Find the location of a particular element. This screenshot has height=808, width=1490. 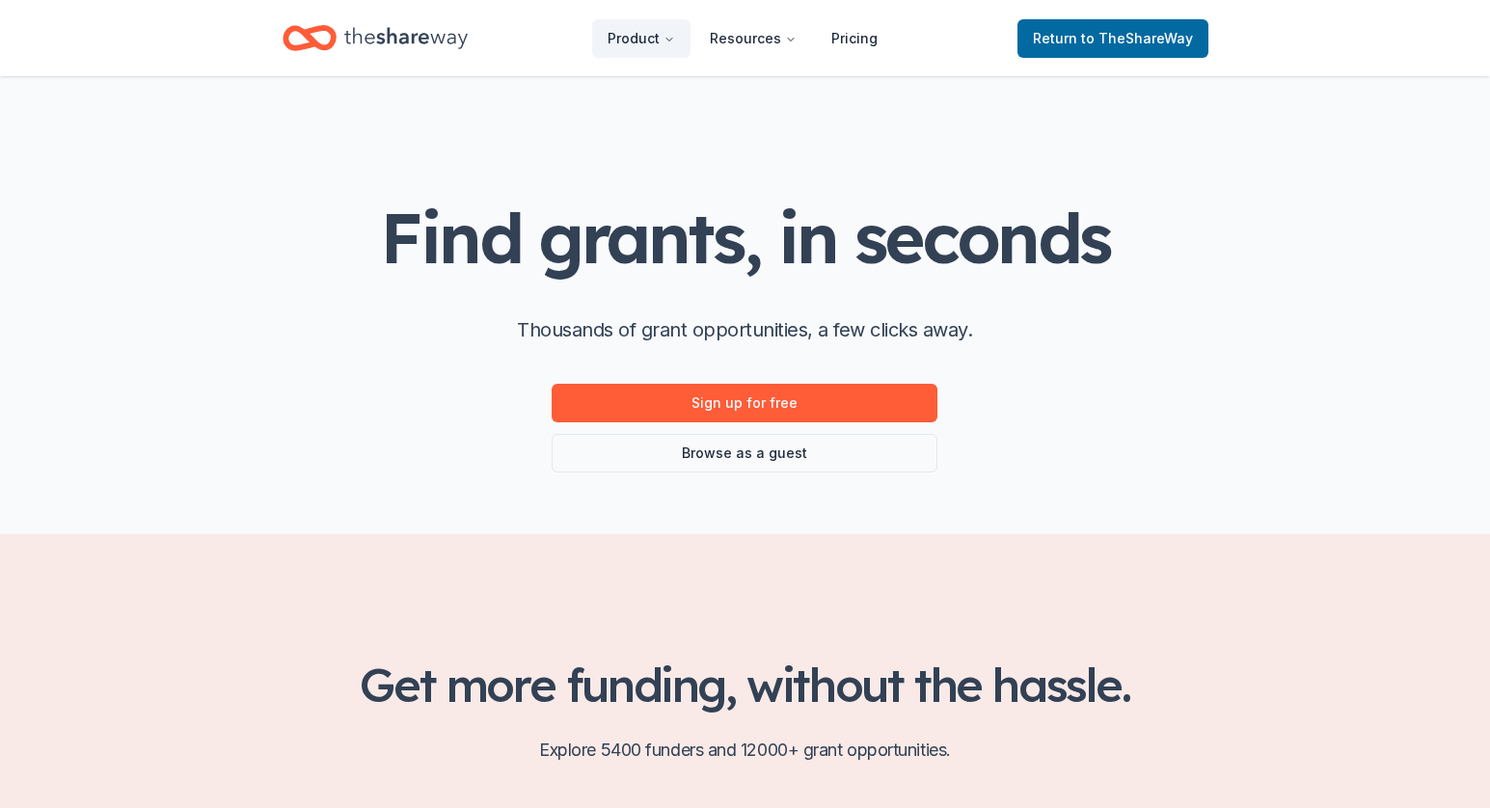

a: Pricing is located at coordinates (854, 39).